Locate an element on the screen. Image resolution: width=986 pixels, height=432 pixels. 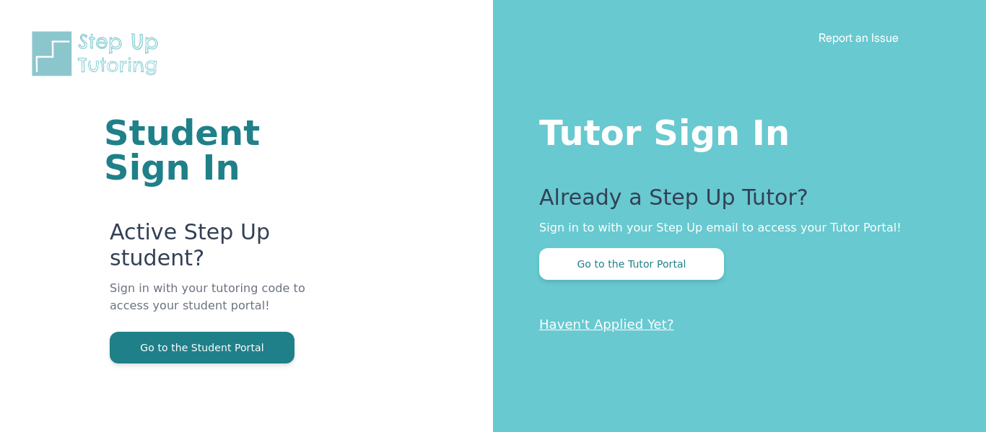
button: Go to the Tutor Portal is located at coordinates (632, 264).